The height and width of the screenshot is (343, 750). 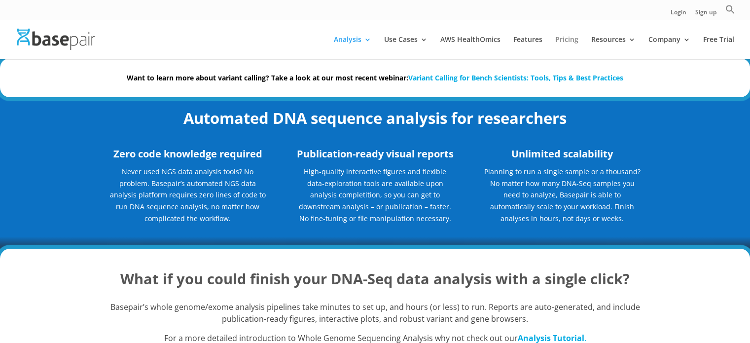 I want to click on a: Features, so click(x=528, y=47).